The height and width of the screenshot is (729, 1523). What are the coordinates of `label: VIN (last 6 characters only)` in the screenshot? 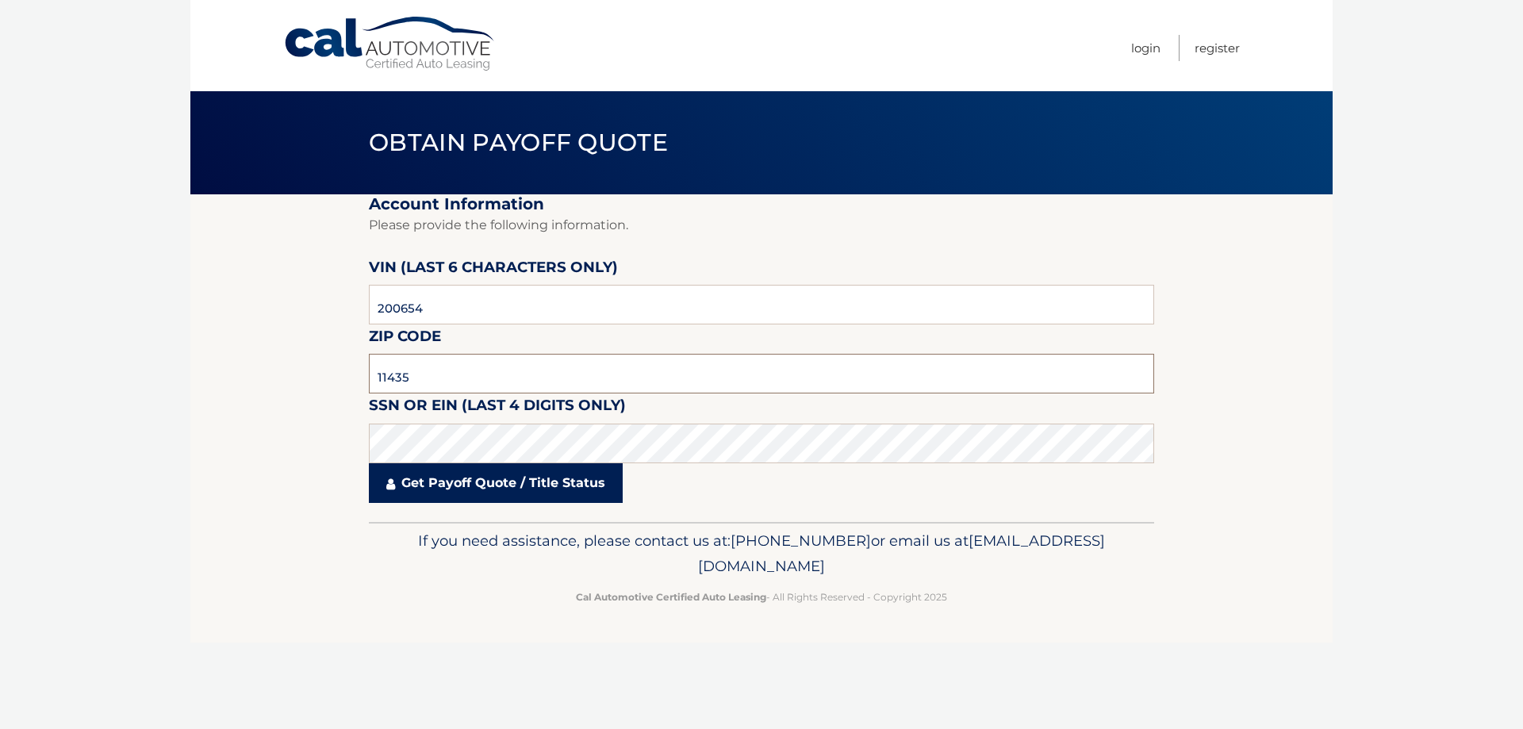 It's located at (493, 270).